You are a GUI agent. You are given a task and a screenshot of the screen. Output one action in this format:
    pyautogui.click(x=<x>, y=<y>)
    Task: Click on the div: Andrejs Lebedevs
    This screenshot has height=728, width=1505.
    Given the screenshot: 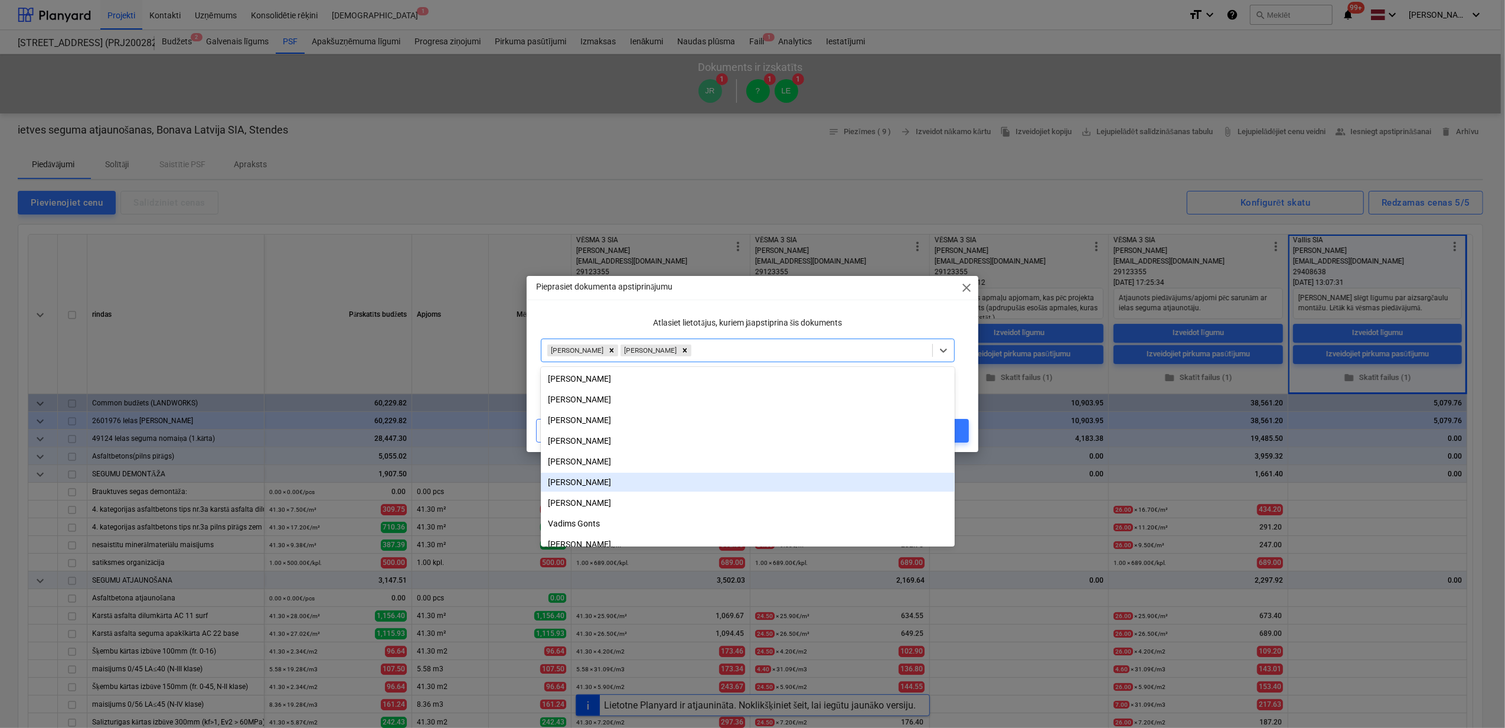 What is the action you would take?
    pyautogui.click(x=748, y=379)
    